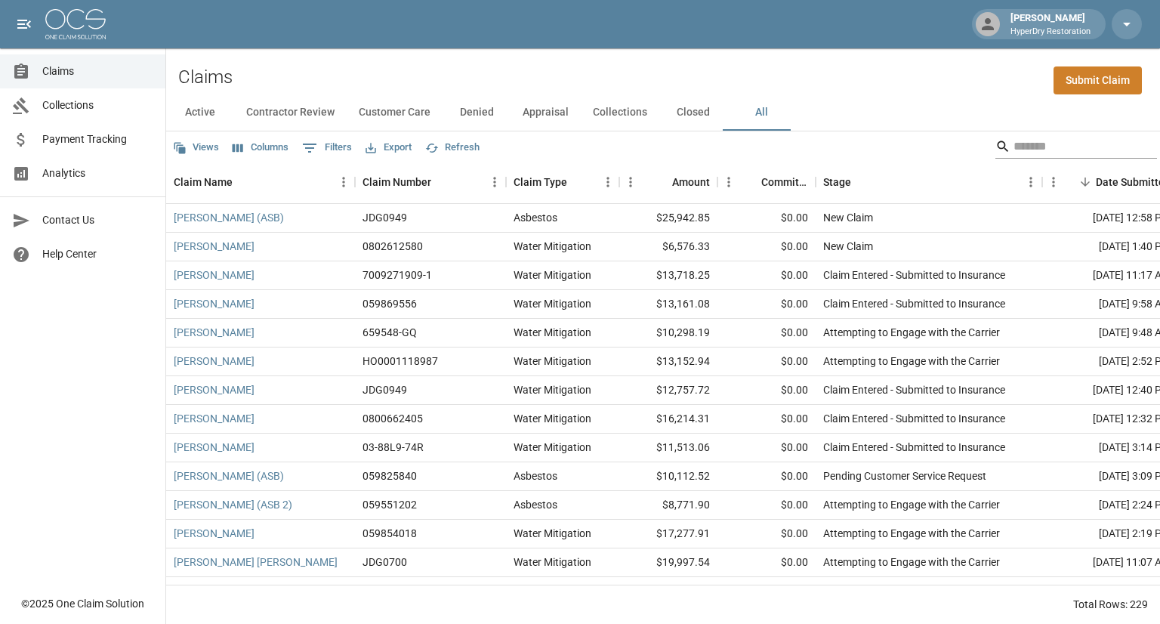  What do you see at coordinates (260, 147) in the screenshot?
I see `button: Select columns` at bounding box center [260, 147].